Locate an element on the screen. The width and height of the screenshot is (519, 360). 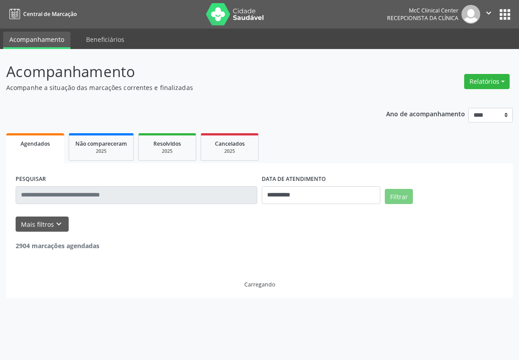
i: keyboard_arrow_down is located at coordinates (59, 224).